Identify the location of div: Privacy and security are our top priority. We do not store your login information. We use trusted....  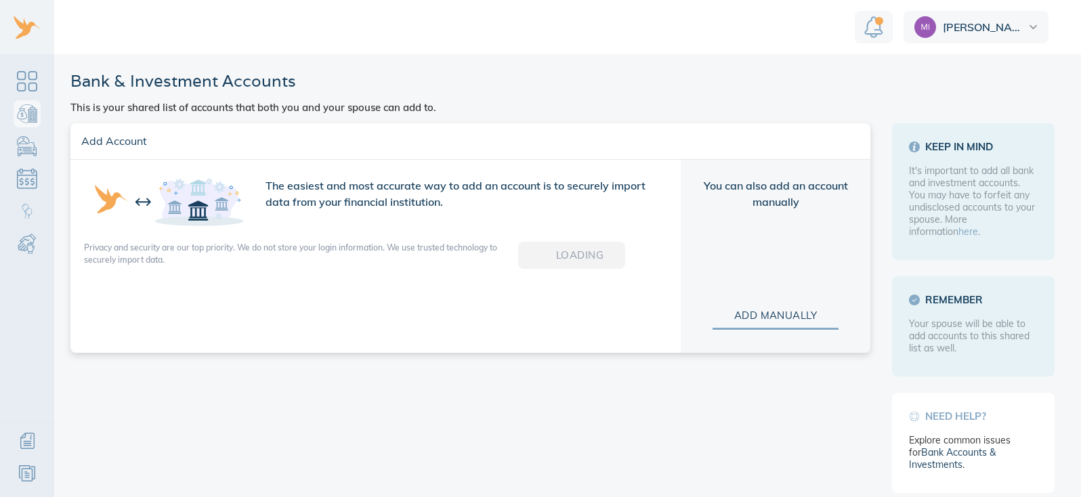
(301, 287).